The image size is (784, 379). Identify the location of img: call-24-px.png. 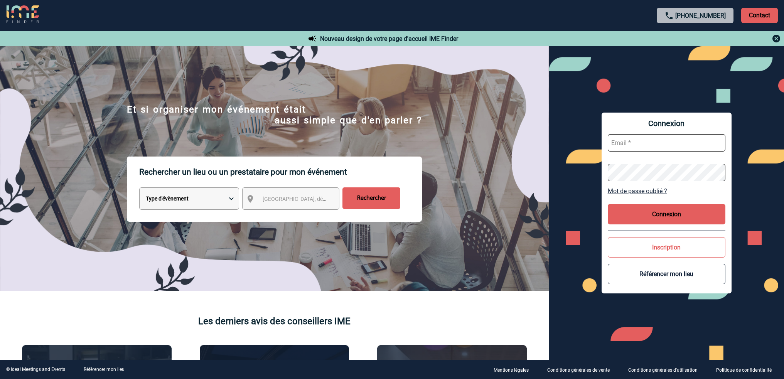
(669, 16).